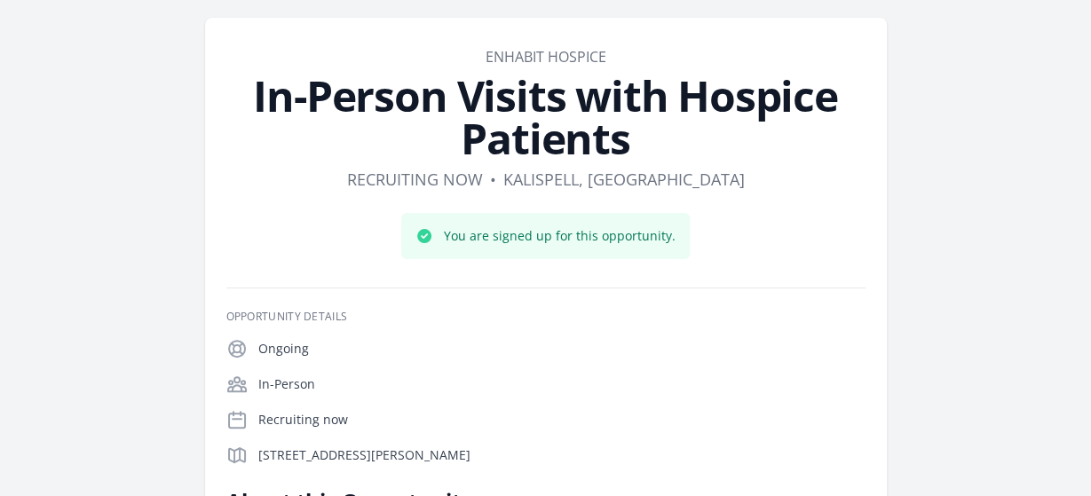  Describe the element at coordinates (546, 117) in the screenshot. I see `h1: In-Person Visits with Hospice Patients` at that location.